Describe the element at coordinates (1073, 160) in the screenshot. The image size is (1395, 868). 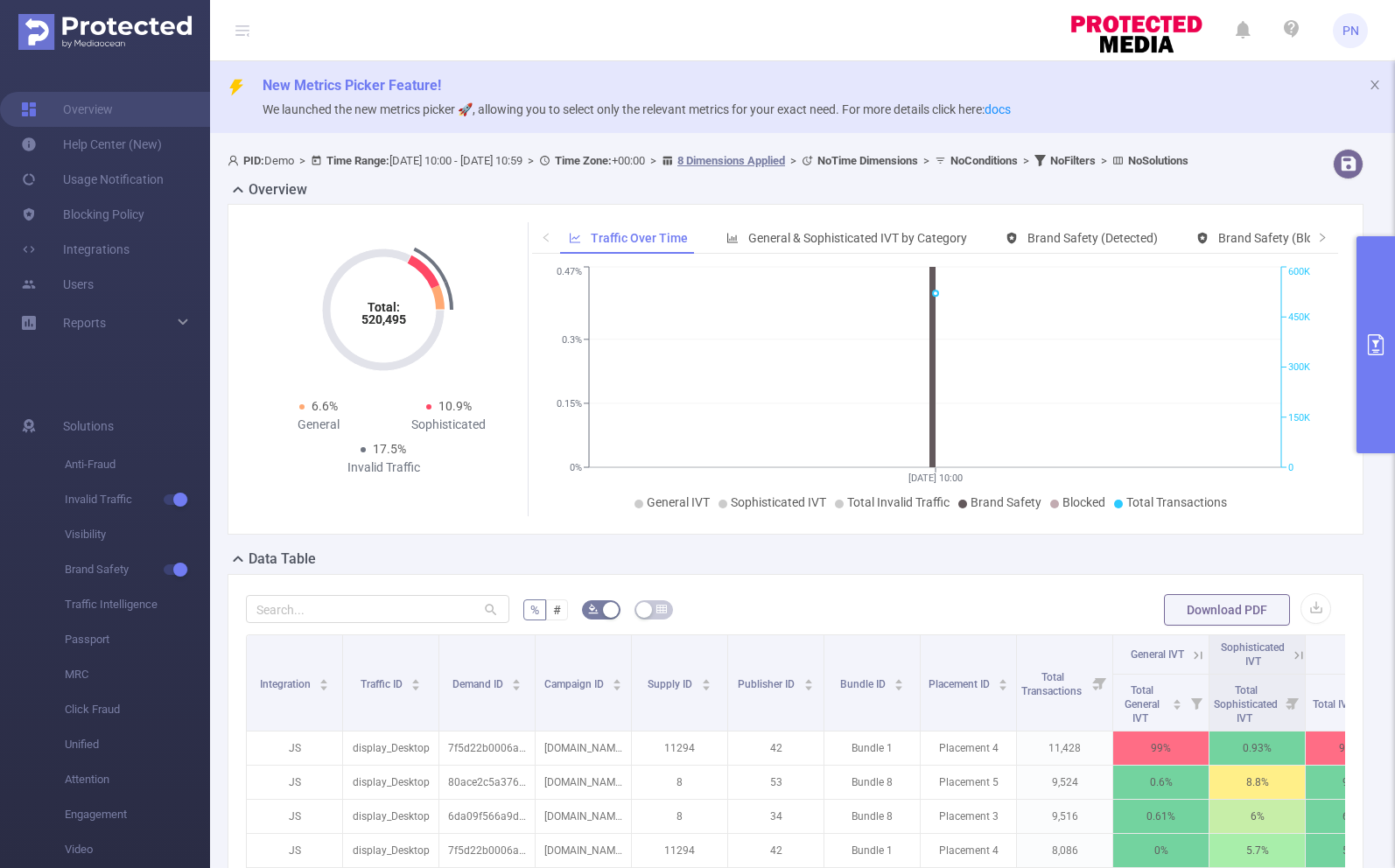
I see `b: No Filters` at that location.